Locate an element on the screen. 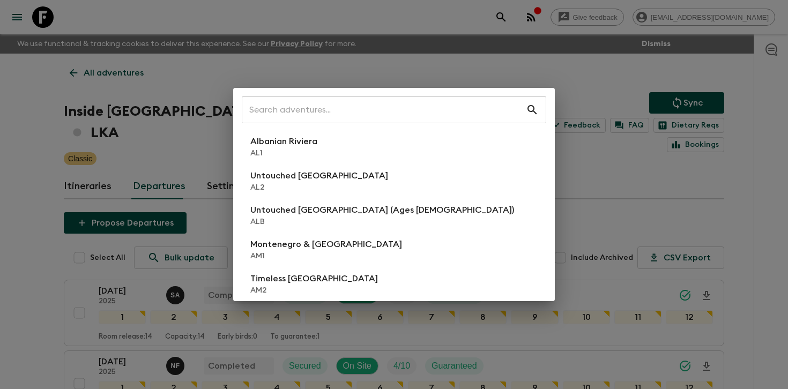 This screenshot has height=389, width=788. p: ALB is located at coordinates (382, 222).